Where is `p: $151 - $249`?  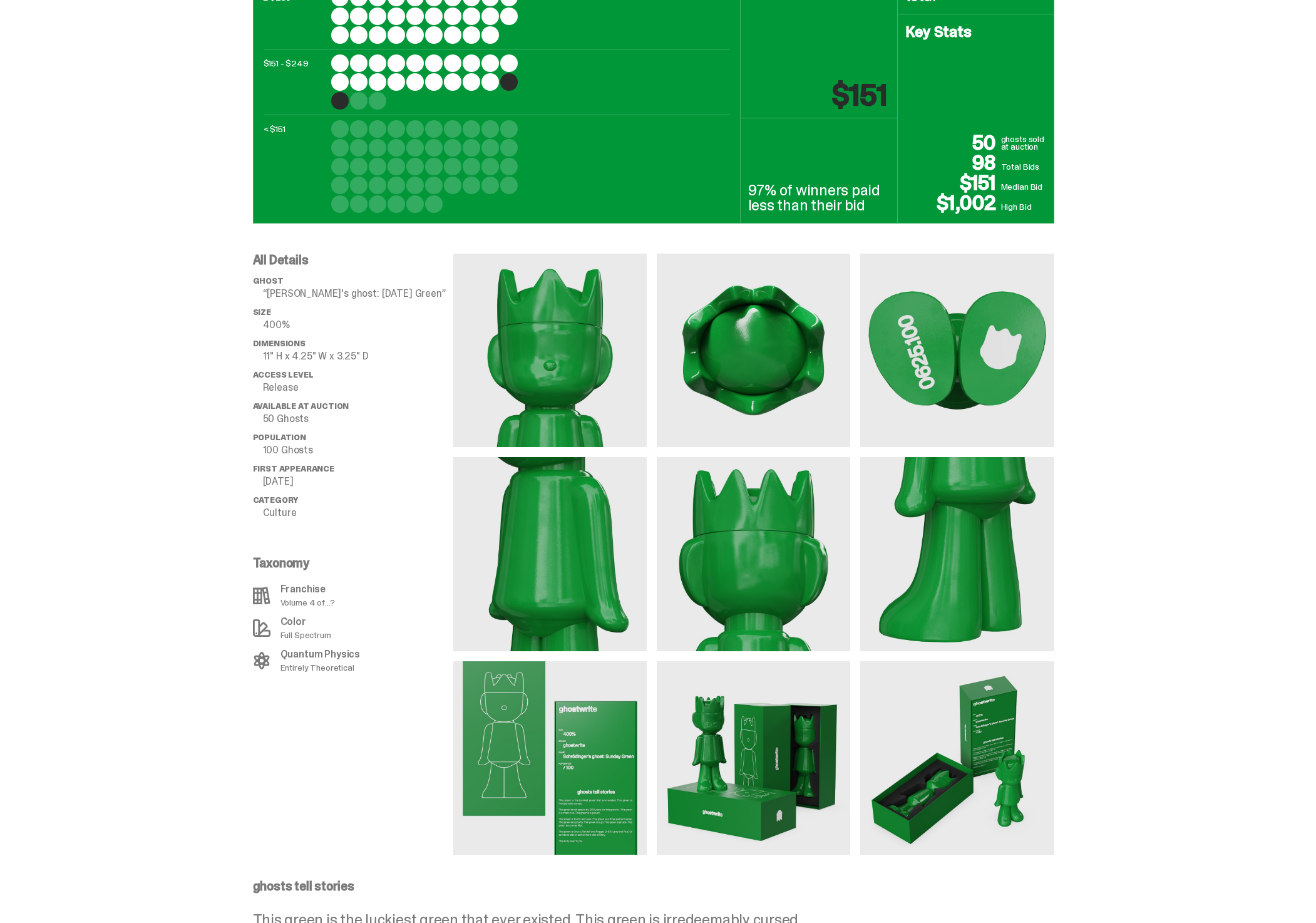
p: $151 - $249 is located at coordinates (295, 82).